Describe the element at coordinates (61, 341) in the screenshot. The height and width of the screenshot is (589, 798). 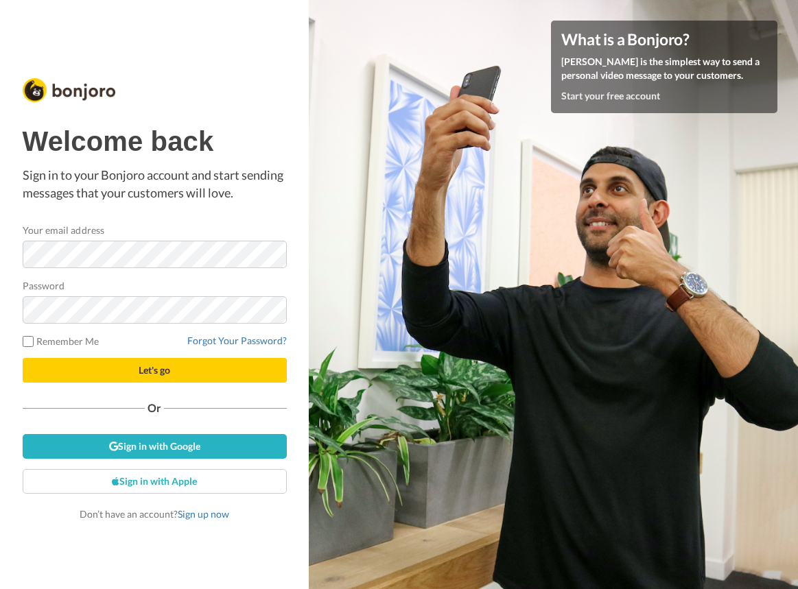
I see `label: Remember Me` at that location.